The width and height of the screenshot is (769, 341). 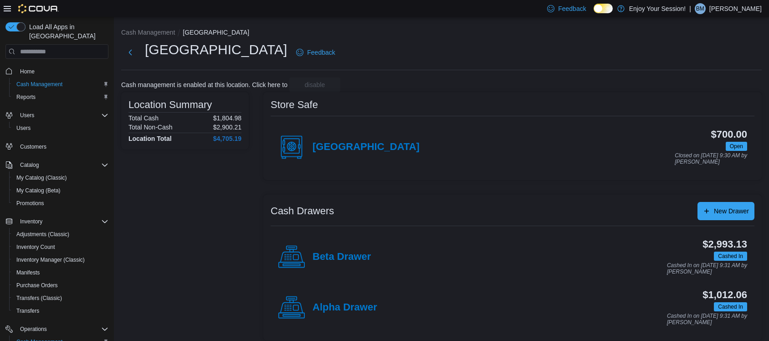 What do you see at coordinates (227, 118) in the screenshot?
I see `p: $1,804.98` at bounding box center [227, 118].